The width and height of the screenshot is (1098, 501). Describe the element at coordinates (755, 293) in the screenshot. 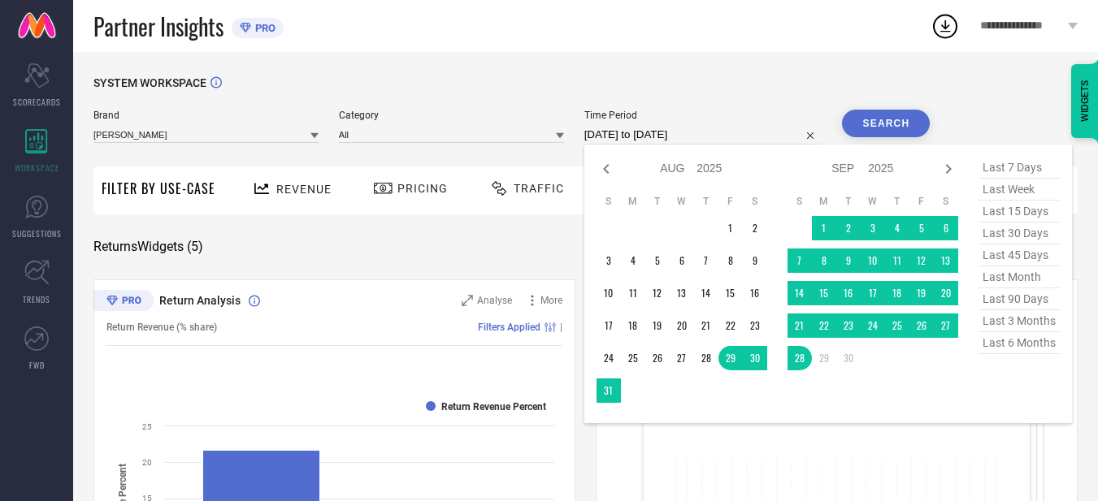

I see `td: Sat Aug 16 2025` at that location.